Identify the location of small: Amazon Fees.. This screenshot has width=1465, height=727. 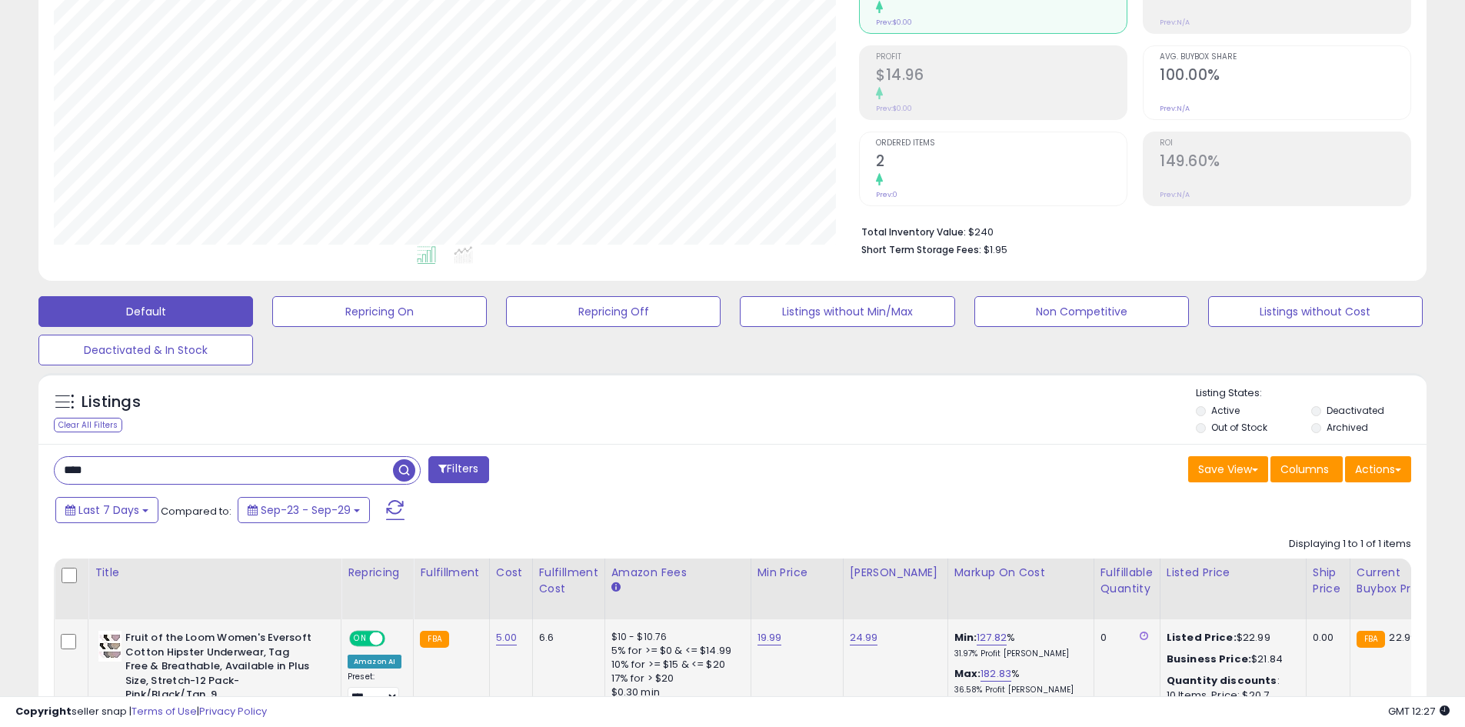
(616, 588).